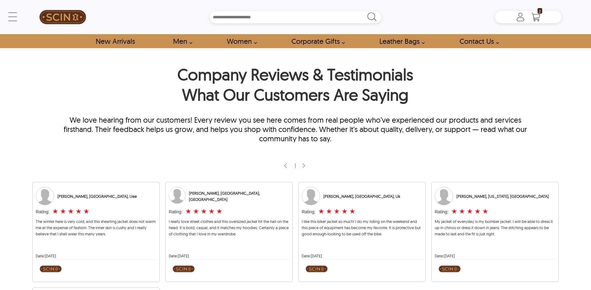  What do you see at coordinates (295, 129) in the screenshot?
I see `p: We love hearing from our customers! Every review you see here comes from real people who’ve exper...` at bounding box center [295, 129].